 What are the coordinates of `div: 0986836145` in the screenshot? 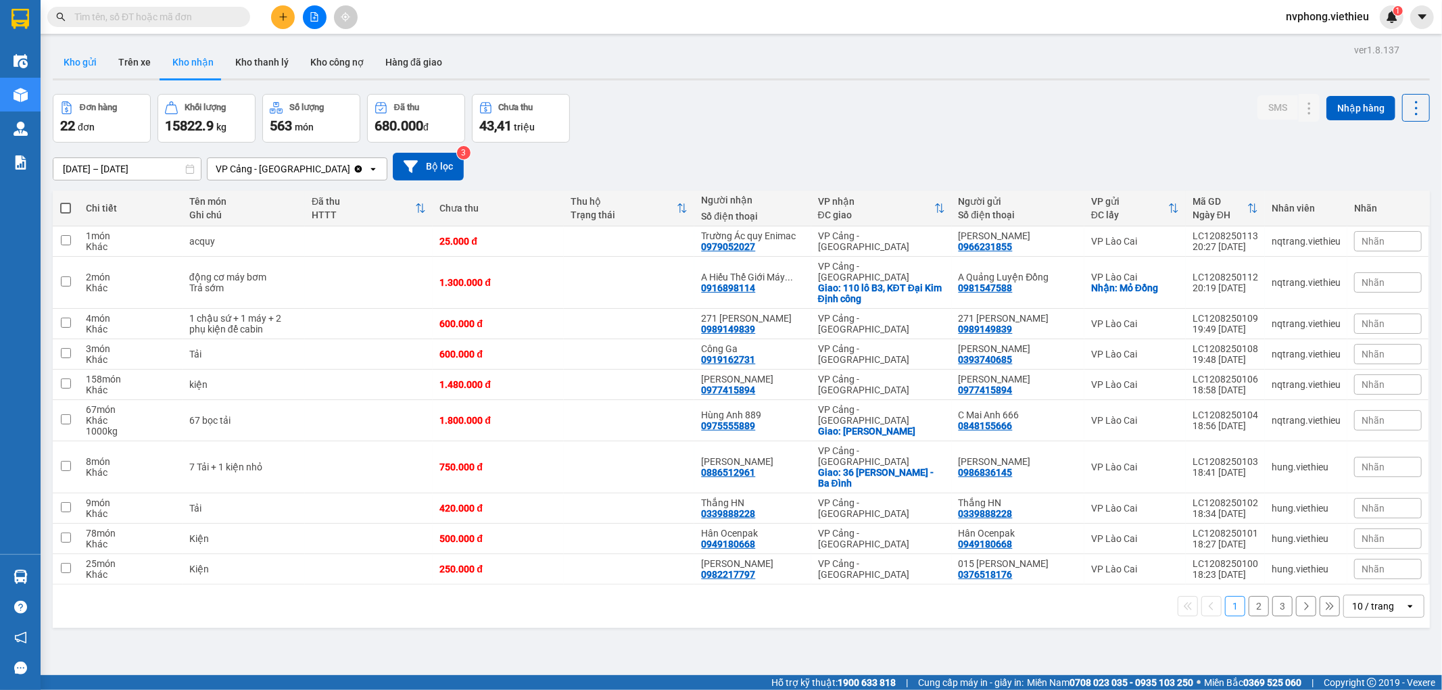 It's located at (986, 473).